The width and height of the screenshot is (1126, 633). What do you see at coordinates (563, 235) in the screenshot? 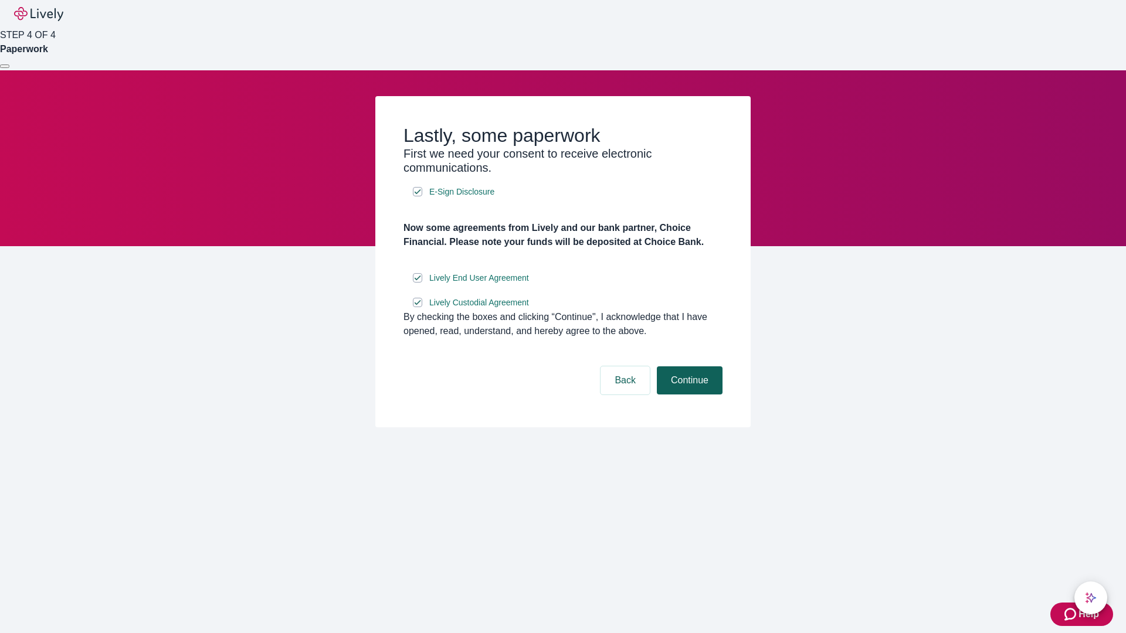
I see `h4: Now some agreements from Lively and our bank partner, Choice Financial. Please note your funds wi...` at bounding box center [563, 235].